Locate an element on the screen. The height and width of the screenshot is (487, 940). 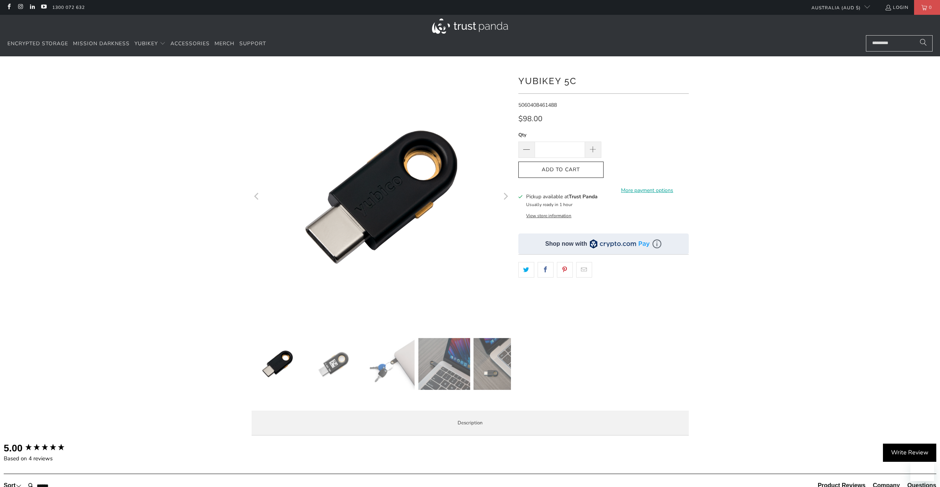
button: Add to Cart is located at coordinates (561, 170).